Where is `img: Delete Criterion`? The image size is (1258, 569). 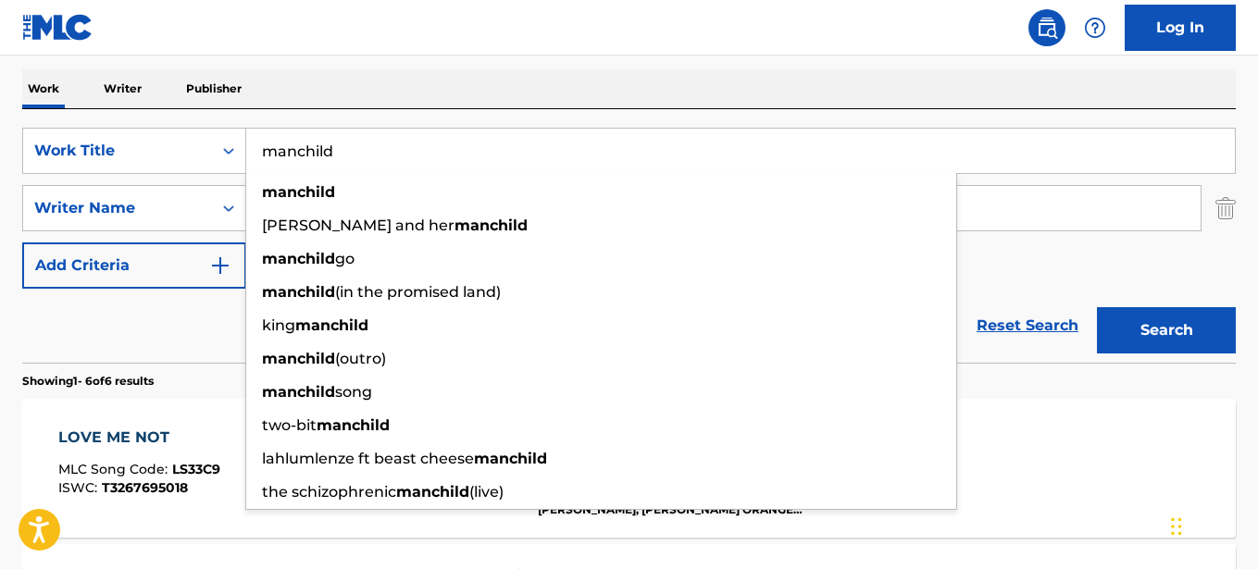 img: Delete Criterion is located at coordinates (1226, 208).